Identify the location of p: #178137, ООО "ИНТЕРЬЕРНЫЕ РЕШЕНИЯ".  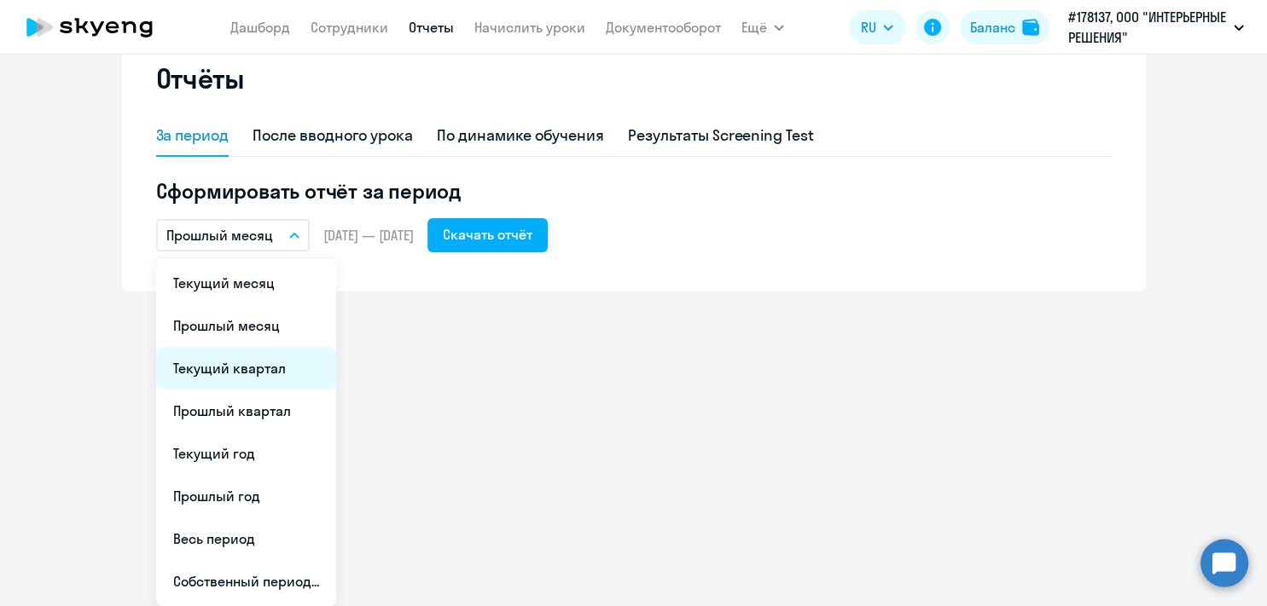
(1147, 27).